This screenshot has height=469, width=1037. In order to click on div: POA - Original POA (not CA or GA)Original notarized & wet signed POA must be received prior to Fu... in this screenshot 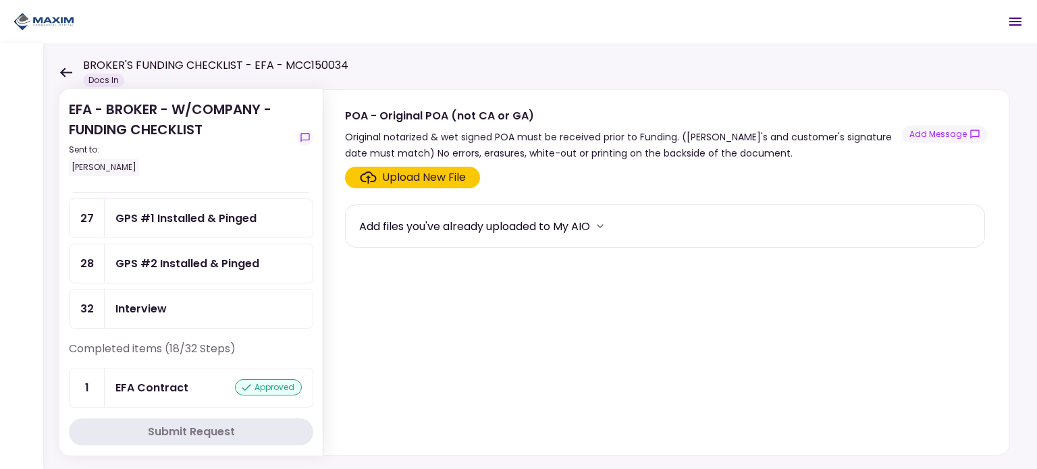, I will do `click(667, 272)`.